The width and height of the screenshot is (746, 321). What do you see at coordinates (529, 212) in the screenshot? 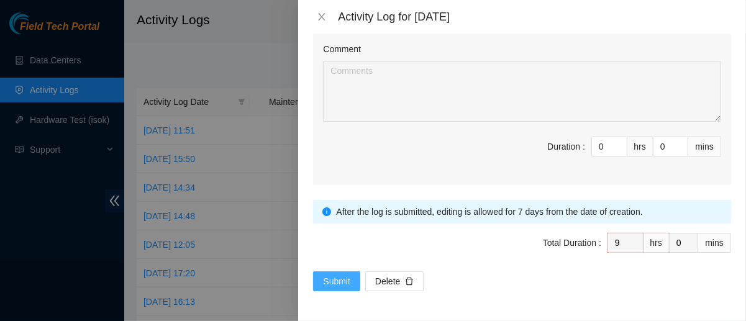
I see `div: After the log is submitted, editing is allowed for 7 days from the date of creation.` at bounding box center [529, 212].